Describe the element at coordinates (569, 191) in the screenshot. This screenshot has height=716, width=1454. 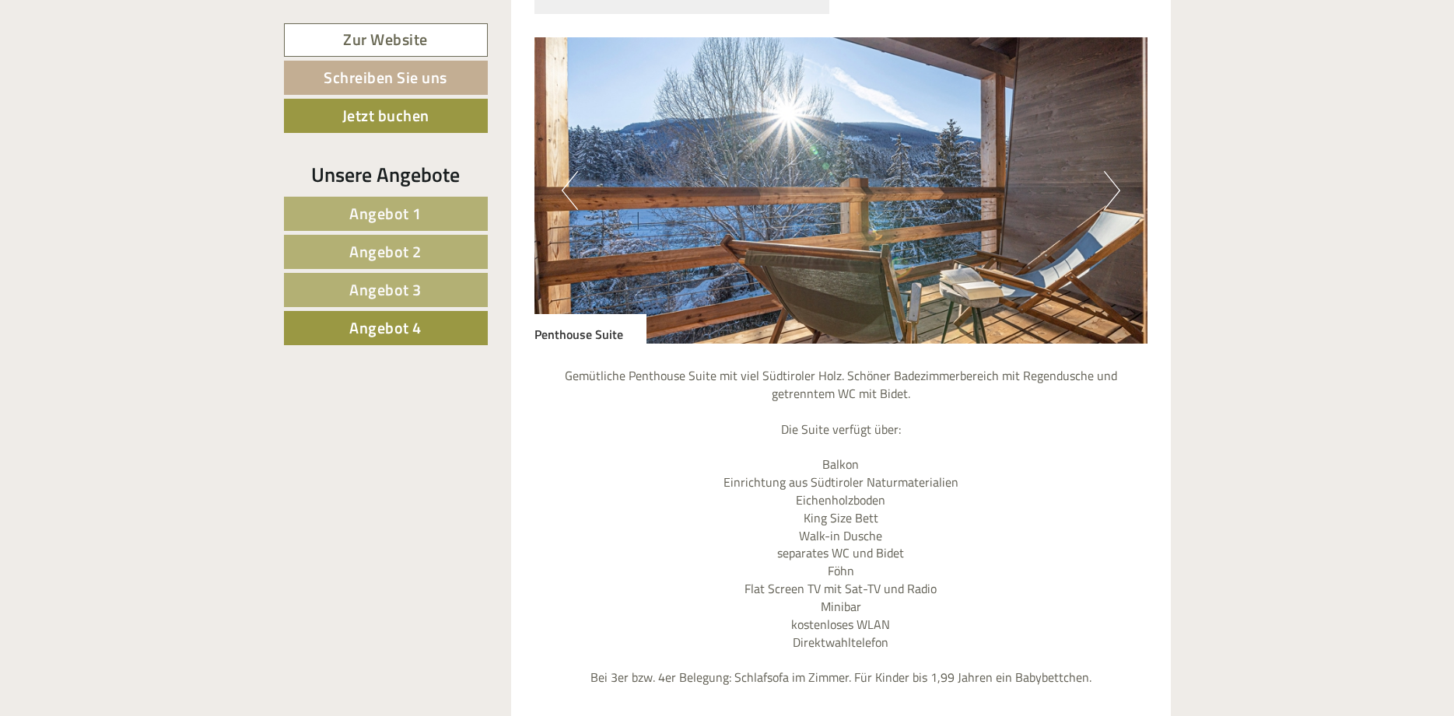
I see `button: Previous` at that location.